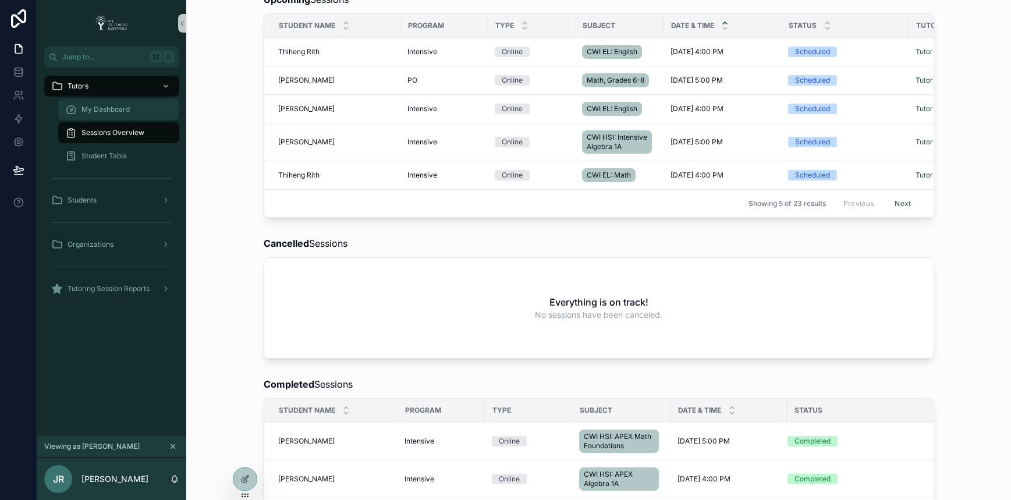  Describe the element at coordinates (615, 80) in the screenshot. I see `span: Math, Grades 6-8` at that location.